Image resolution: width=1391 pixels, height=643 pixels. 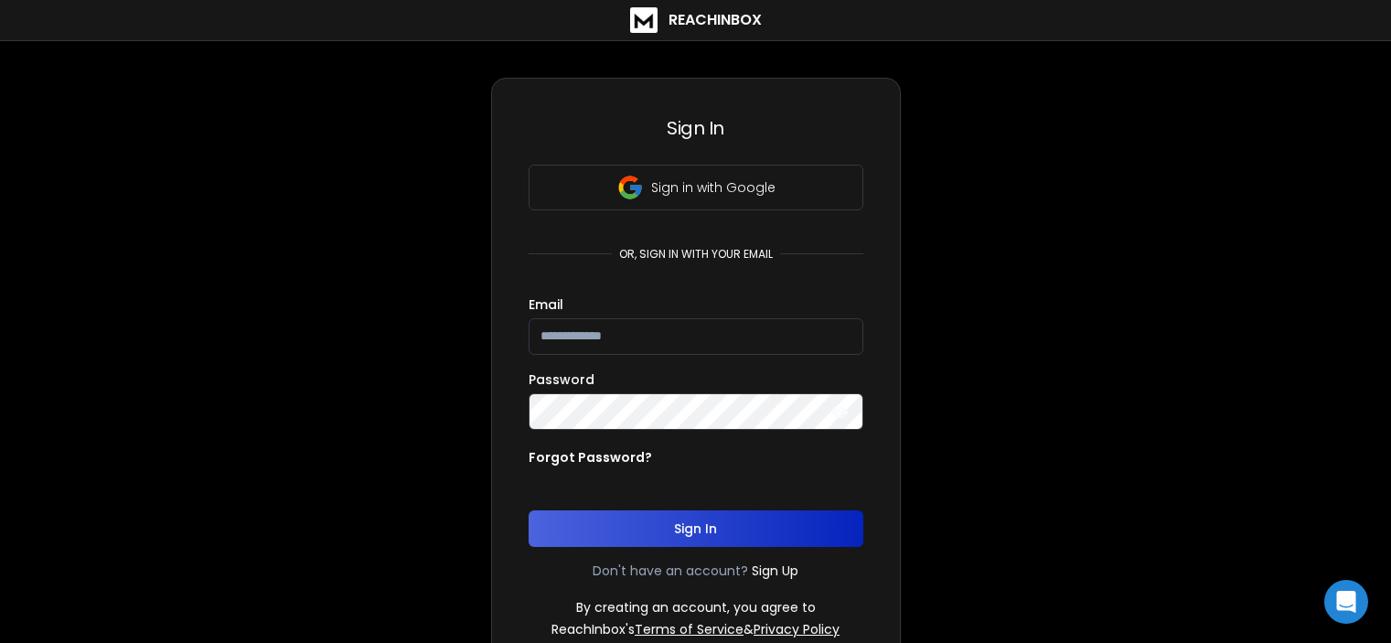 What do you see at coordinates (546, 305) in the screenshot?
I see `label: Email` at bounding box center [546, 305].